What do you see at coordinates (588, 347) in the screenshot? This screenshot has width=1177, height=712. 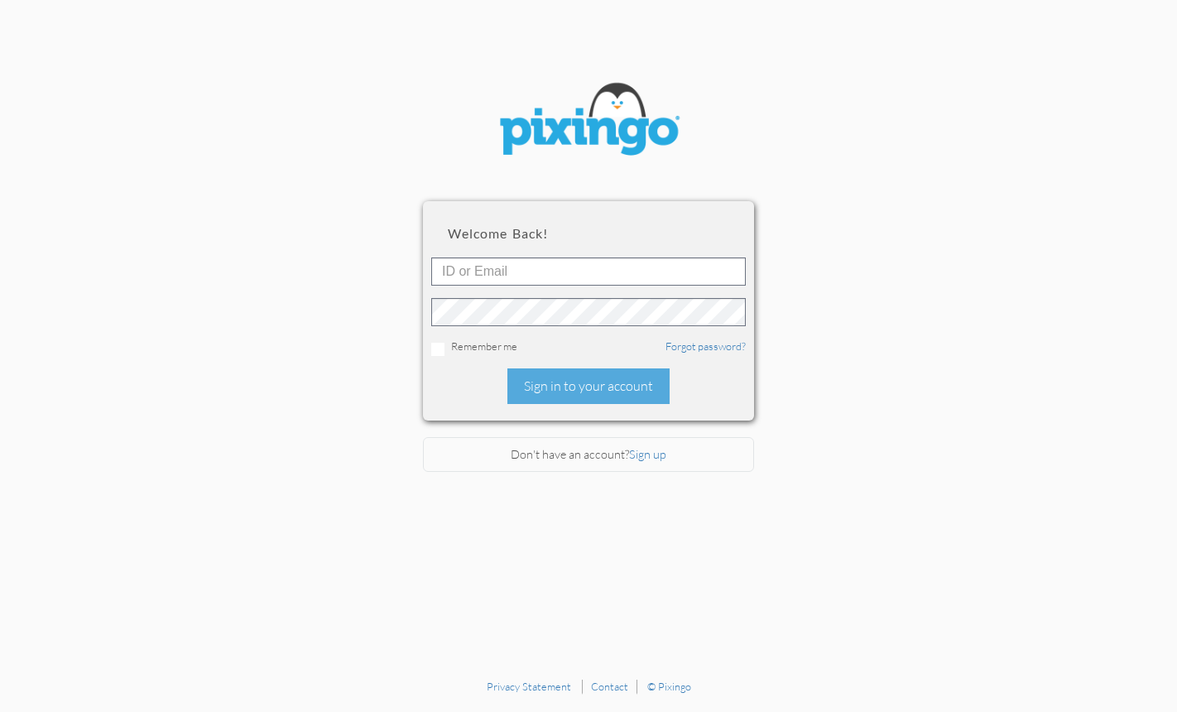 I see `div: Remember me` at bounding box center [588, 347].